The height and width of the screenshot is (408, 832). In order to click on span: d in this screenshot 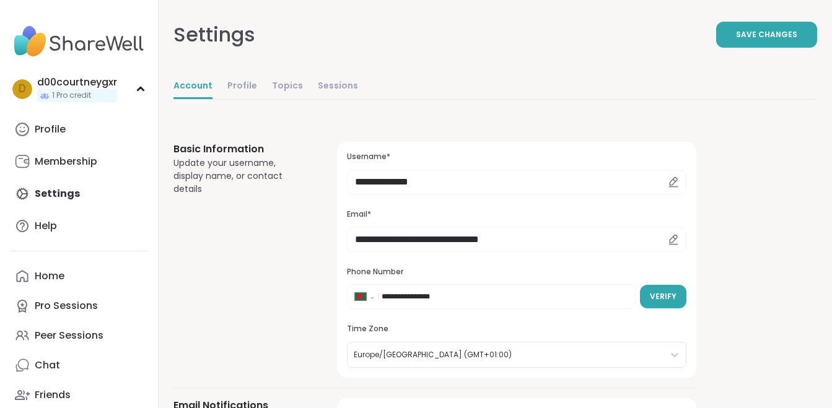, I will do `click(22, 89)`.